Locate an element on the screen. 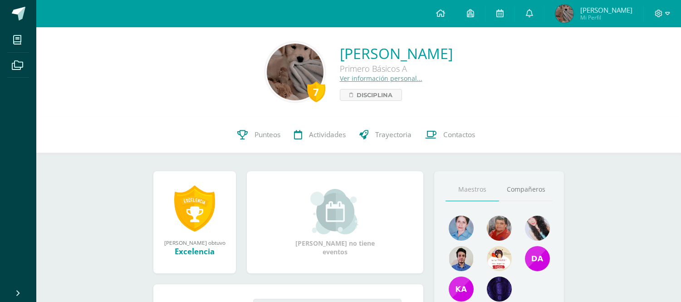 The width and height of the screenshot is (681, 302). img: 7c77fd53c8e629aab417004af647256c.png is located at coordinates (538, 258).